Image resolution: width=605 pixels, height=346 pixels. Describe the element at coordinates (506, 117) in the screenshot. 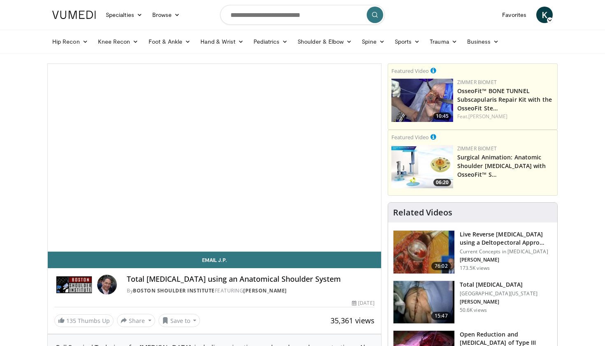

I see `div: Feat.` at that location.